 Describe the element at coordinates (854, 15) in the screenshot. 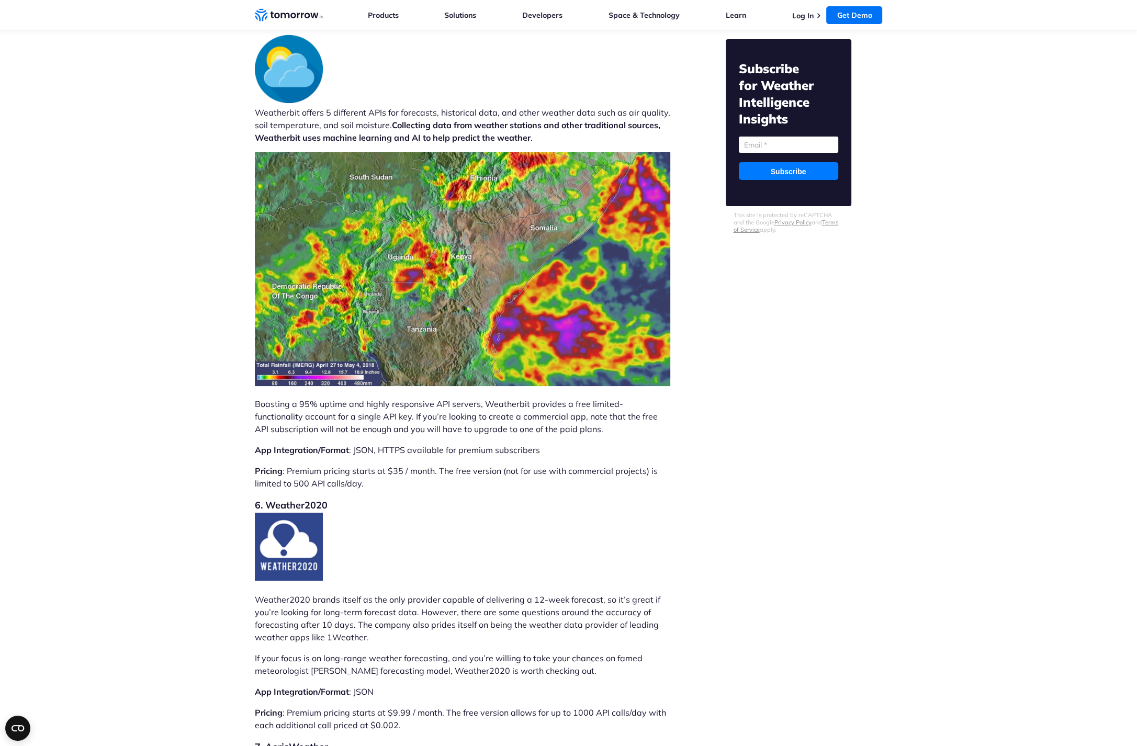

I see `a: Get Demo` at that location.